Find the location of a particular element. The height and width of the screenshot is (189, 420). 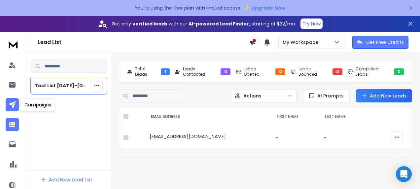

p: Get Free Credits is located at coordinates (385, 42).